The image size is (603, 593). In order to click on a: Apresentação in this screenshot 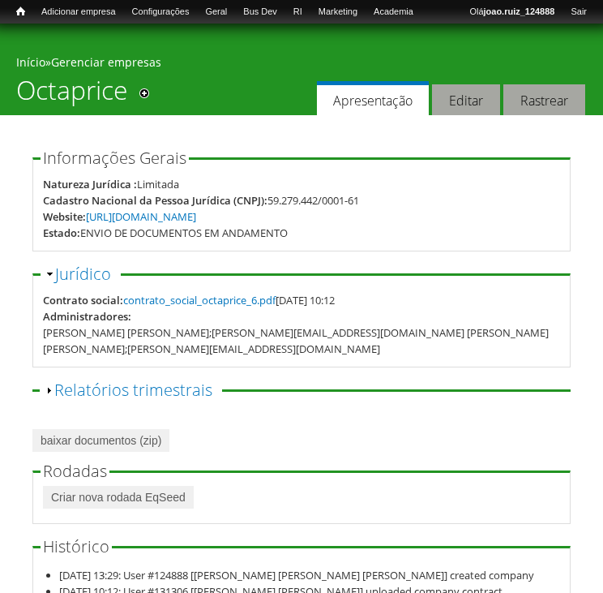, I will do `click(373, 98)`.